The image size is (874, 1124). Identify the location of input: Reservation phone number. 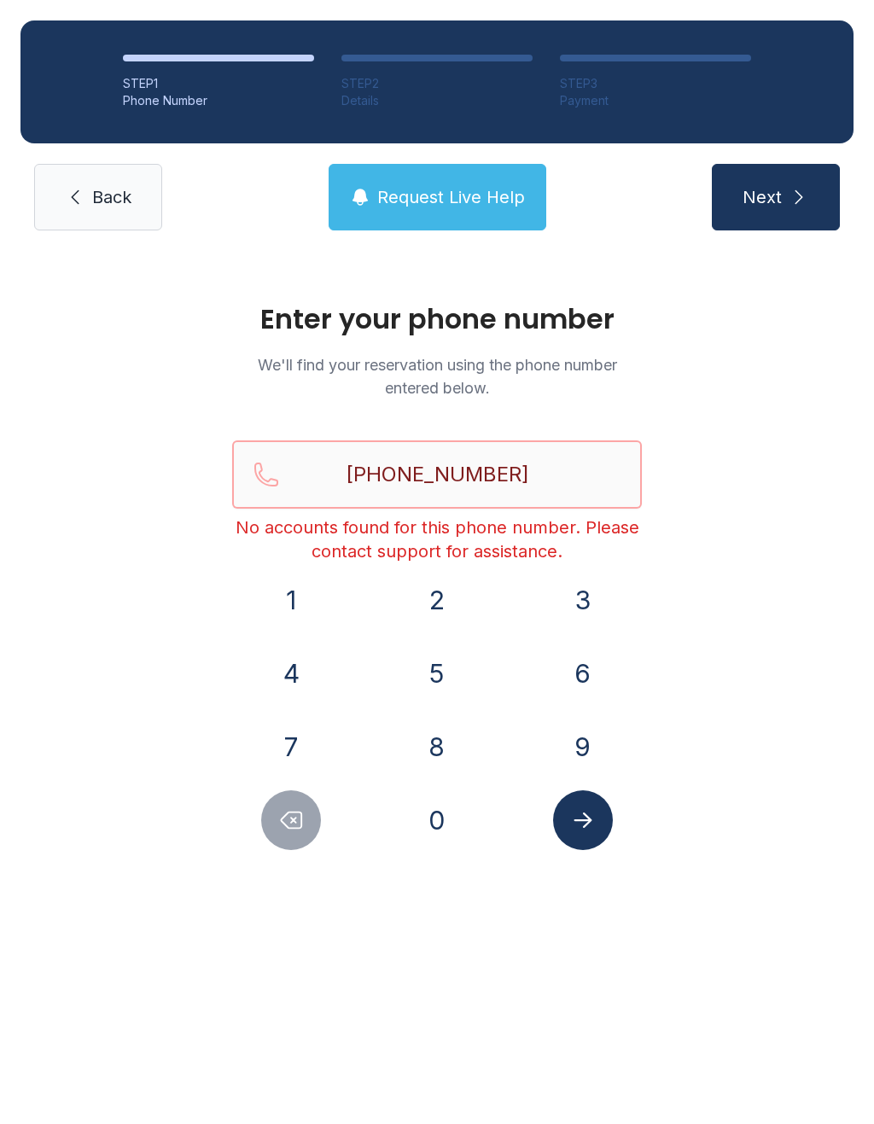
(437, 474).